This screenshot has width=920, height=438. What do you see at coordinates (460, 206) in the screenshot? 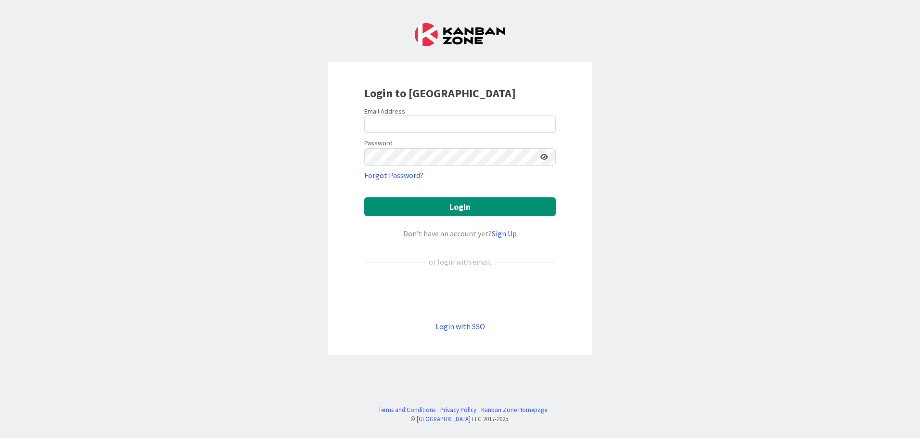
I see `button: Login` at bounding box center [460, 206].